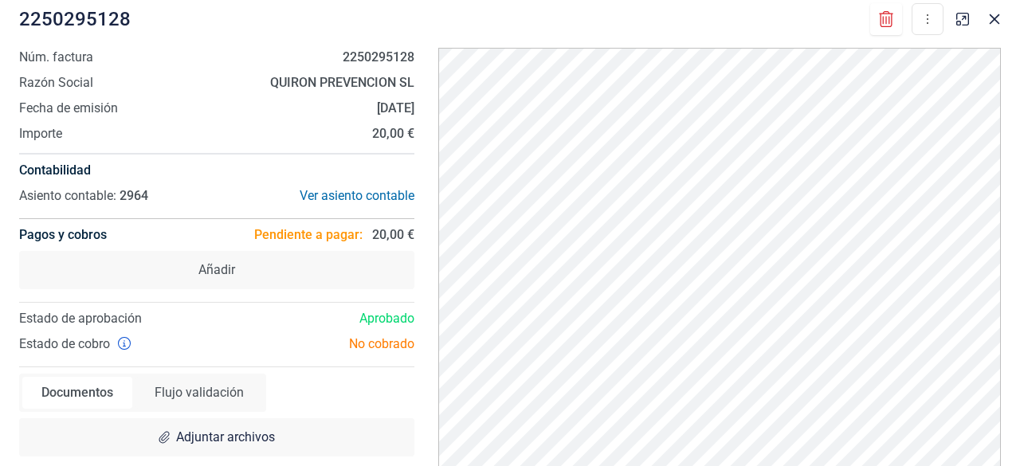  What do you see at coordinates (217, 270) in the screenshot?
I see `span: Añadir` at bounding box center [217, 270].